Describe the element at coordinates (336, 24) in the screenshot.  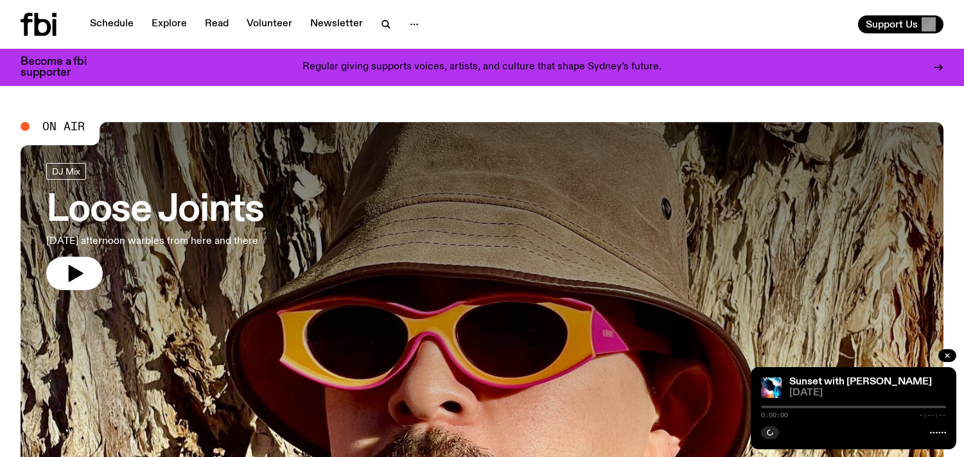
I see `a: Newsletter` at that location.